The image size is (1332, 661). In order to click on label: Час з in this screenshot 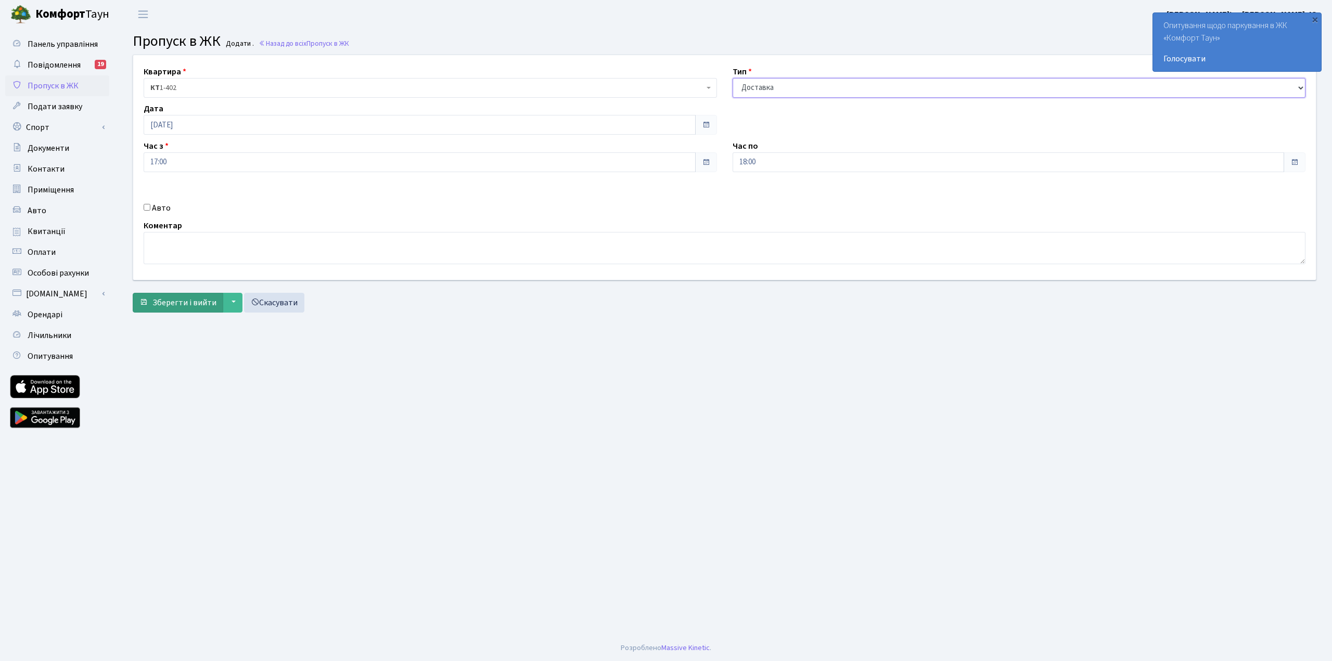, I will do `click(156, 146)`.